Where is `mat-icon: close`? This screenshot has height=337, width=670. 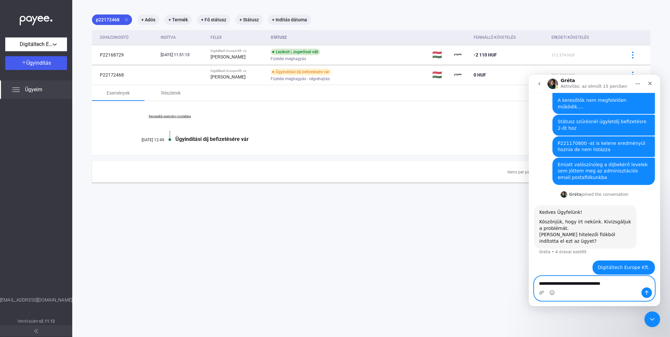
mat-icon: close is located at coordinates (126, 20).